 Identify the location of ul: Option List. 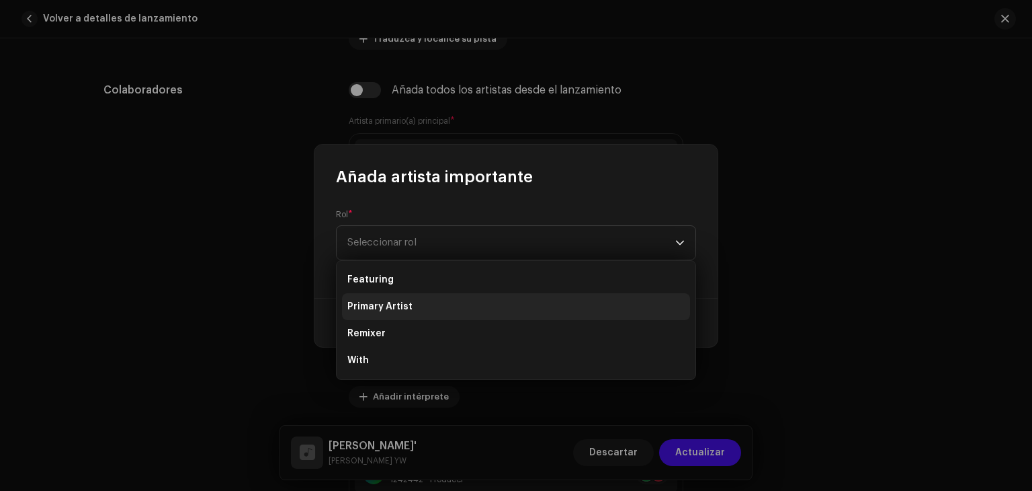
(516, 320).